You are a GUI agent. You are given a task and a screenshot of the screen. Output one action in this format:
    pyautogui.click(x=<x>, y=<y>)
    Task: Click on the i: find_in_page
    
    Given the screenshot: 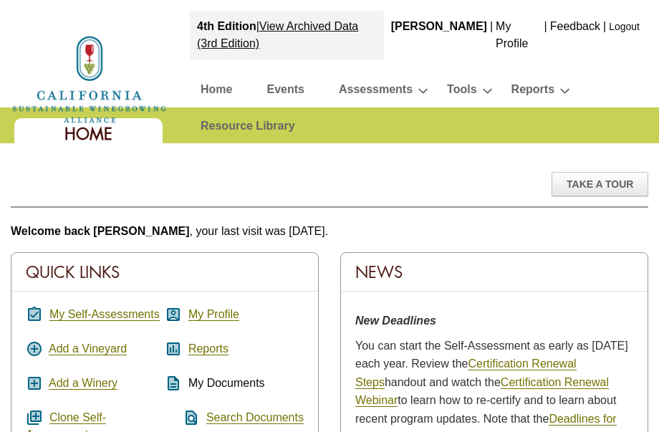 What is the action you would take?
    pyautogui.click(x=182, y=418)
    